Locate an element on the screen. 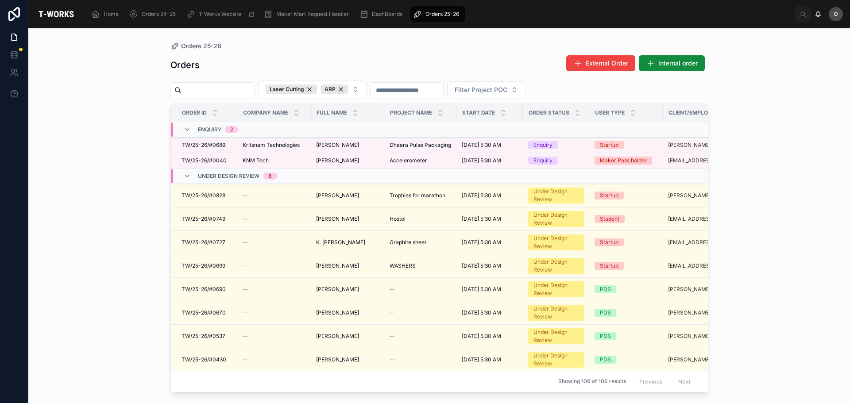  a: TW/25-26/#0040 is located at coordinates (207, 161).